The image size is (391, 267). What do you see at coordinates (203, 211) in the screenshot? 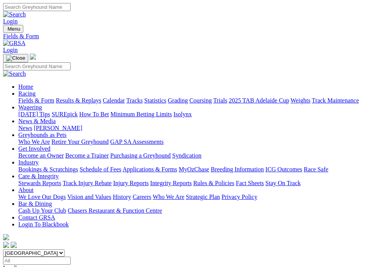
I see `div: Bar & Dining` at bounding box center [203, 211].